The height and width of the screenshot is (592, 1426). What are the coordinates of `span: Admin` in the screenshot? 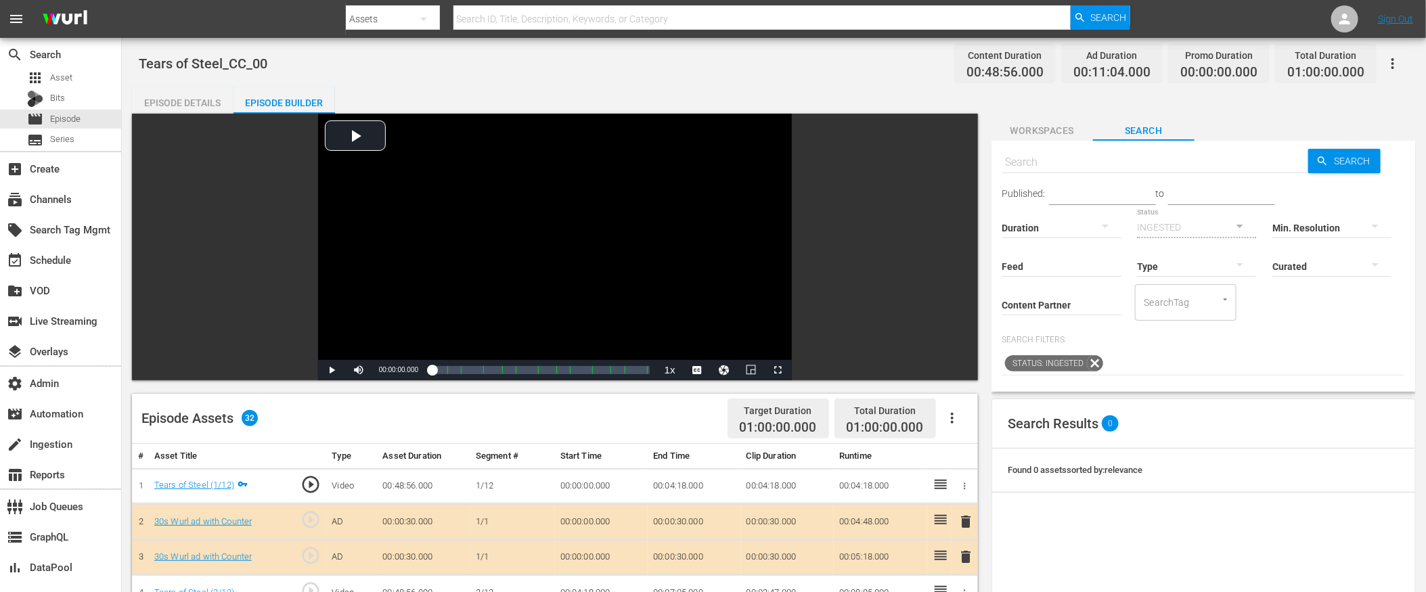 It's located at (15, 384).